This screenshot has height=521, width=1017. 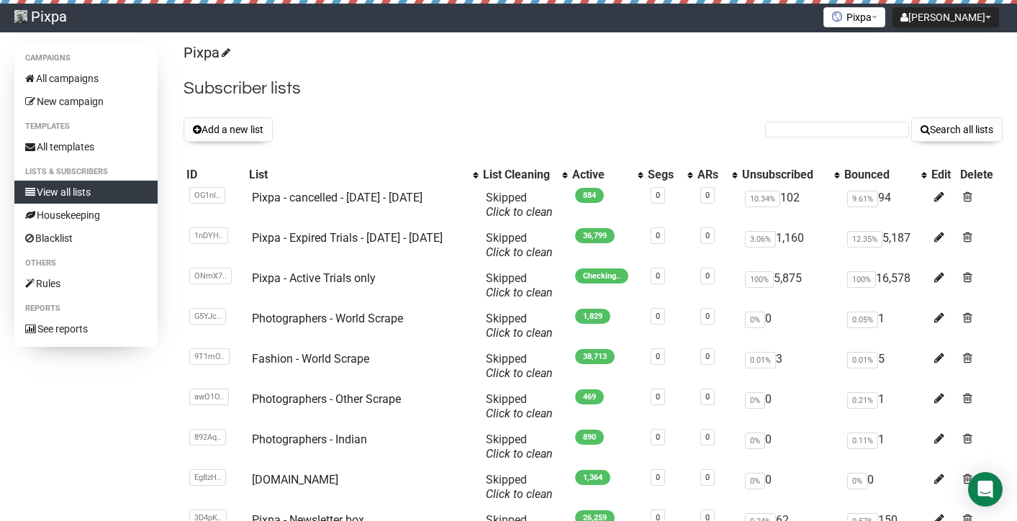 I want to click on span: 469, so click(x=589, y=396).